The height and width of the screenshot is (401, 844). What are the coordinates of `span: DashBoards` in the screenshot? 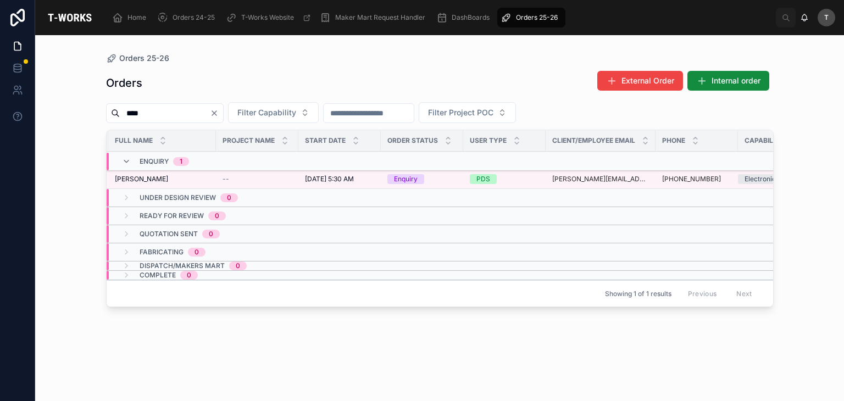 It's located at (470, 18).